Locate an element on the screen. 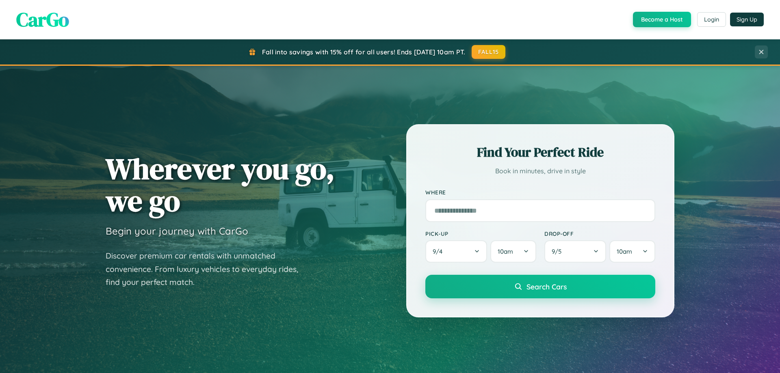 The height and width of the screenshot is (373, 780). button: 9/5 is located at coordinates (575, 252).